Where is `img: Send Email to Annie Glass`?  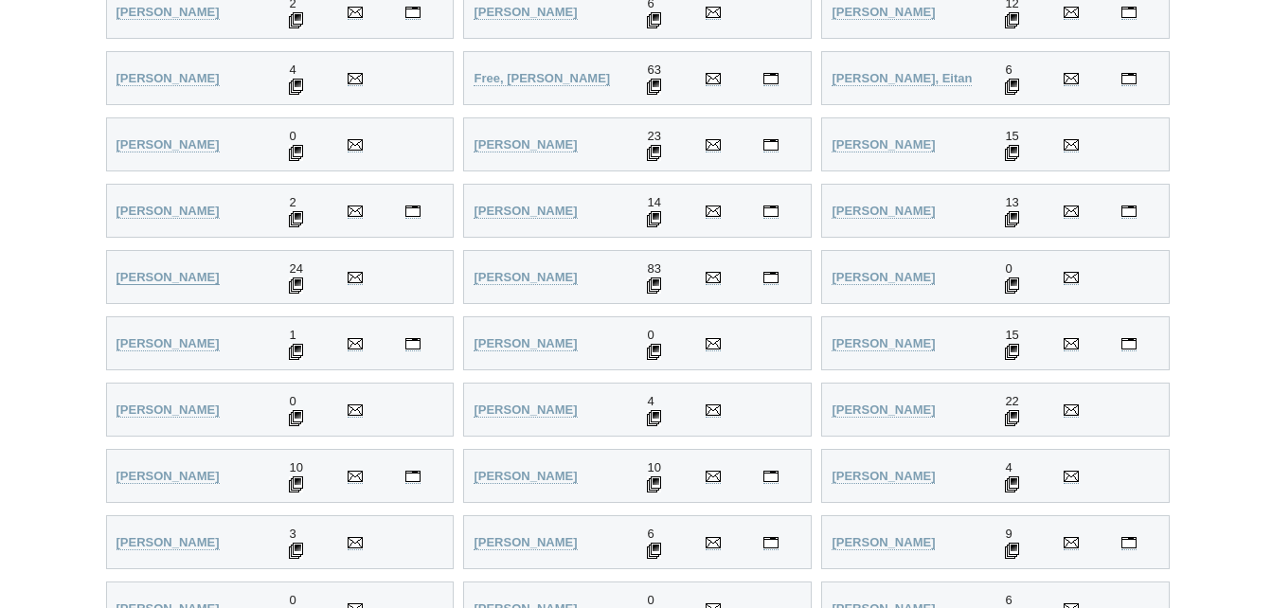
img: Send Email to Annie Glass is located at coordinates (713, 211).